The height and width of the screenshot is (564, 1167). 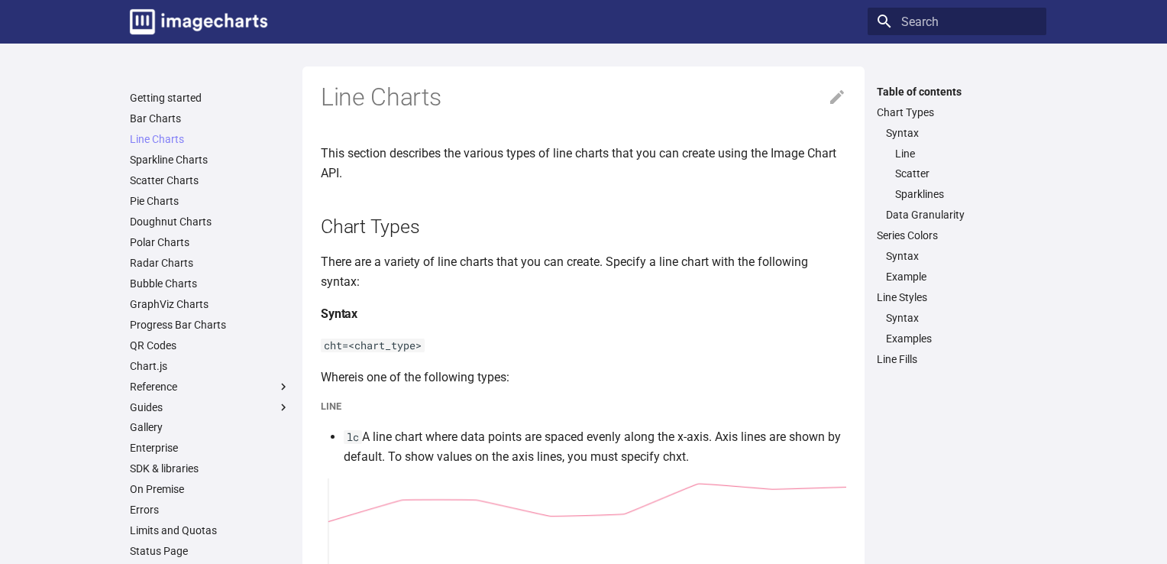 What do you see at coordinates (962, 174) in the screenshot?
I see `nav: Syntax` at bounding box center [962, 174].